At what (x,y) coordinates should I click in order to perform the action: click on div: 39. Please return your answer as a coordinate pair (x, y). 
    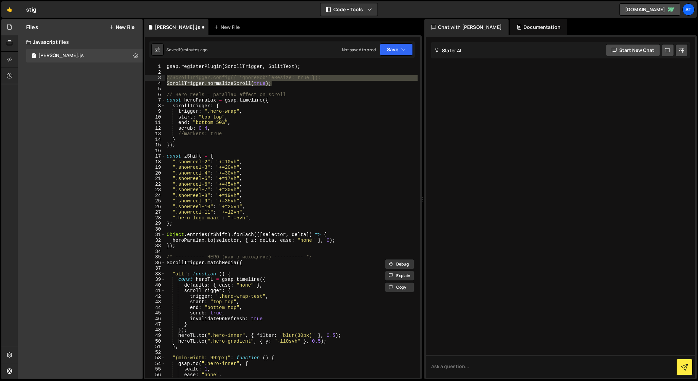
    Looking at the image, I should click on (155, 279).